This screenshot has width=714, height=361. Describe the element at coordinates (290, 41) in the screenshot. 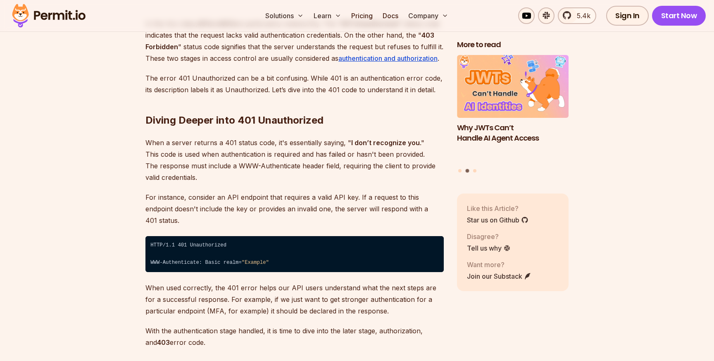

I see `strong: 403 Forbidden` at that location.